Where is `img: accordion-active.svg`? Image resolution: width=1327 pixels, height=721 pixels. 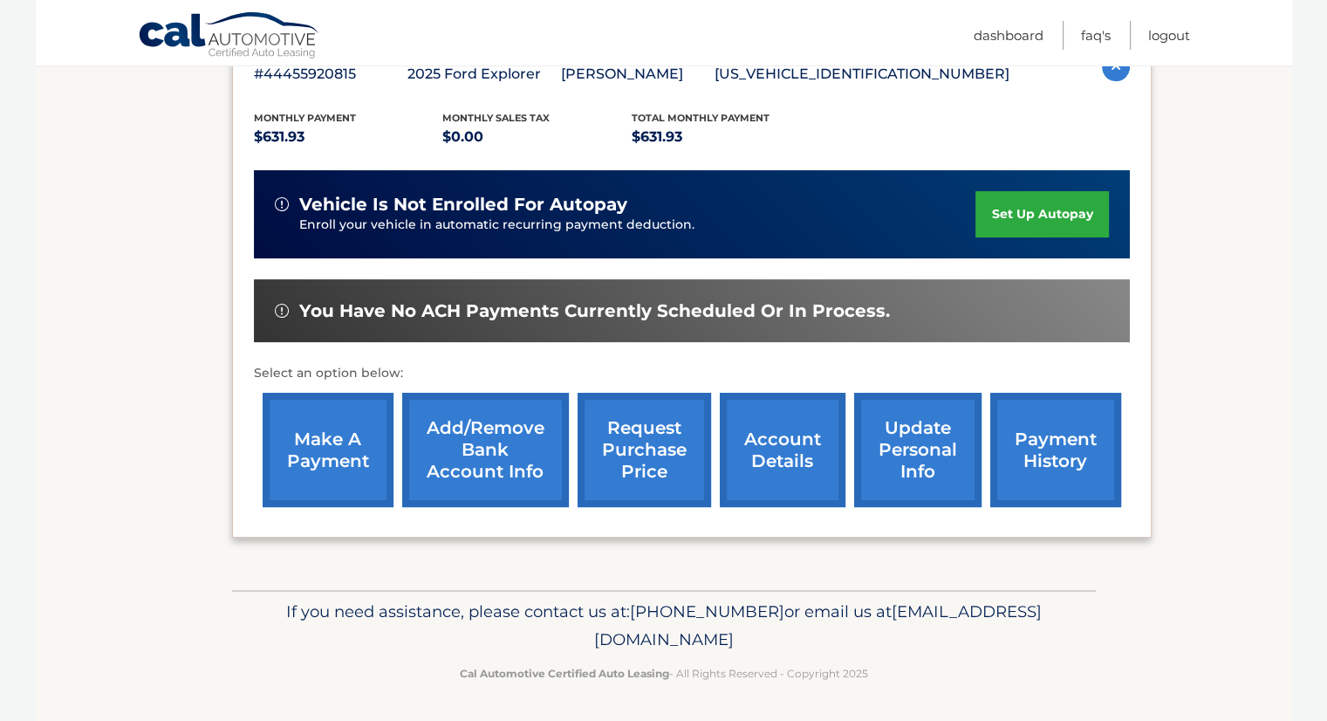
img: accordion-active.svg is located at coordinates (1116, 67).